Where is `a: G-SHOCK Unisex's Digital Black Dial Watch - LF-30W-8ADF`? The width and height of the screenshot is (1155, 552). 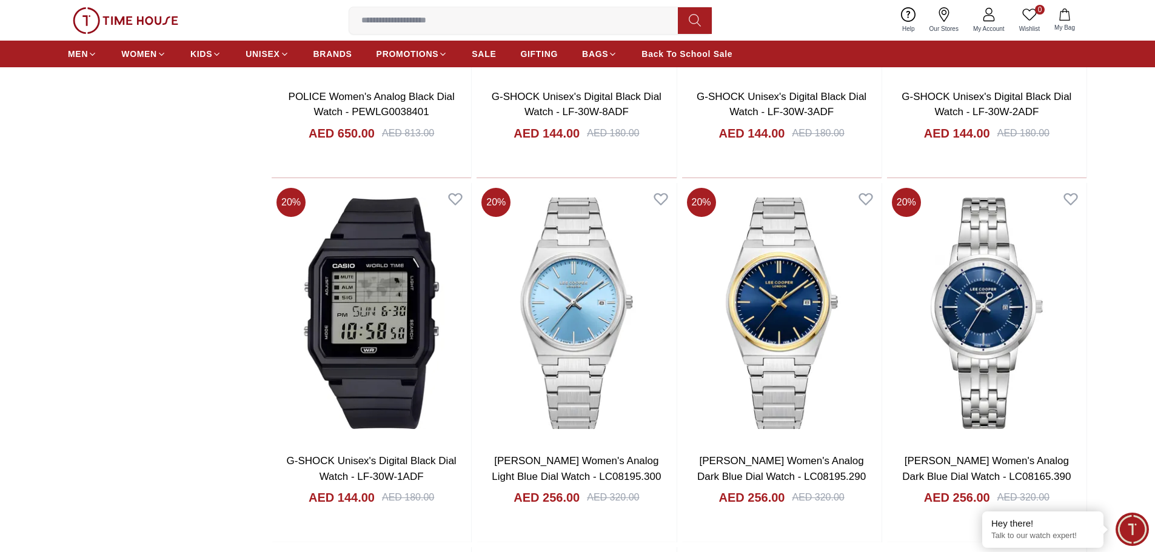 a: G-SHOCK Unisex's Digital Black Dial Watch - LF-30W-8ADF is located at coordinates (576, 104).